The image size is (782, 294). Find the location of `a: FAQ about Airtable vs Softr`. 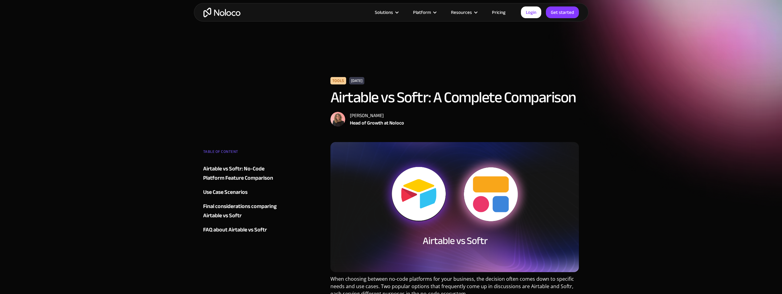

a: FAQ about Airtable vs Softr is located at coordinates (240, 230).